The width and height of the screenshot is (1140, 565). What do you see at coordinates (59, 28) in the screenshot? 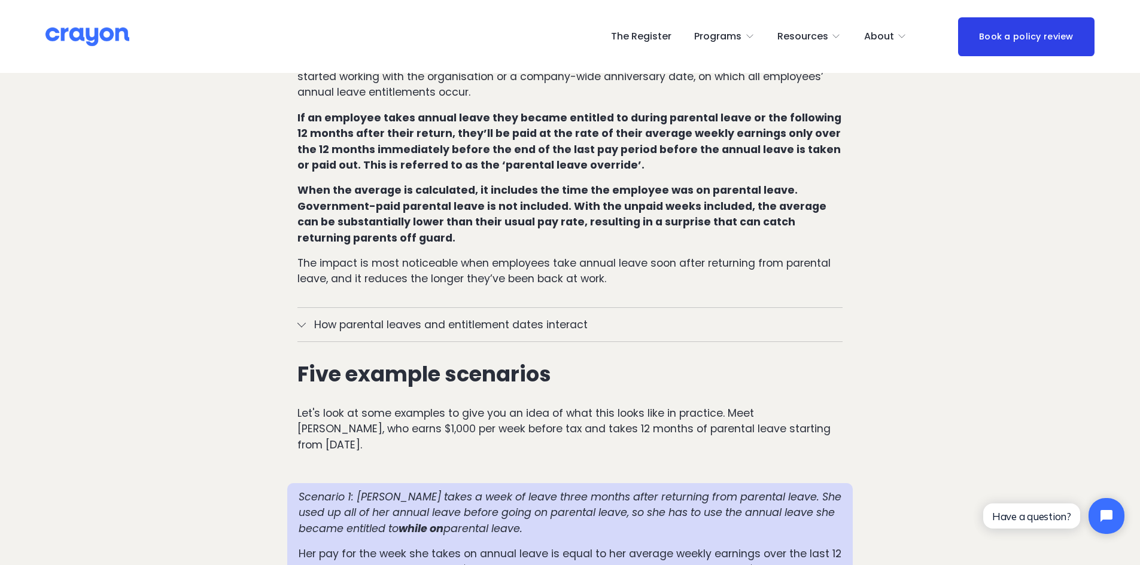
I see `span: Have a question?` at bounding box center [59, 28].